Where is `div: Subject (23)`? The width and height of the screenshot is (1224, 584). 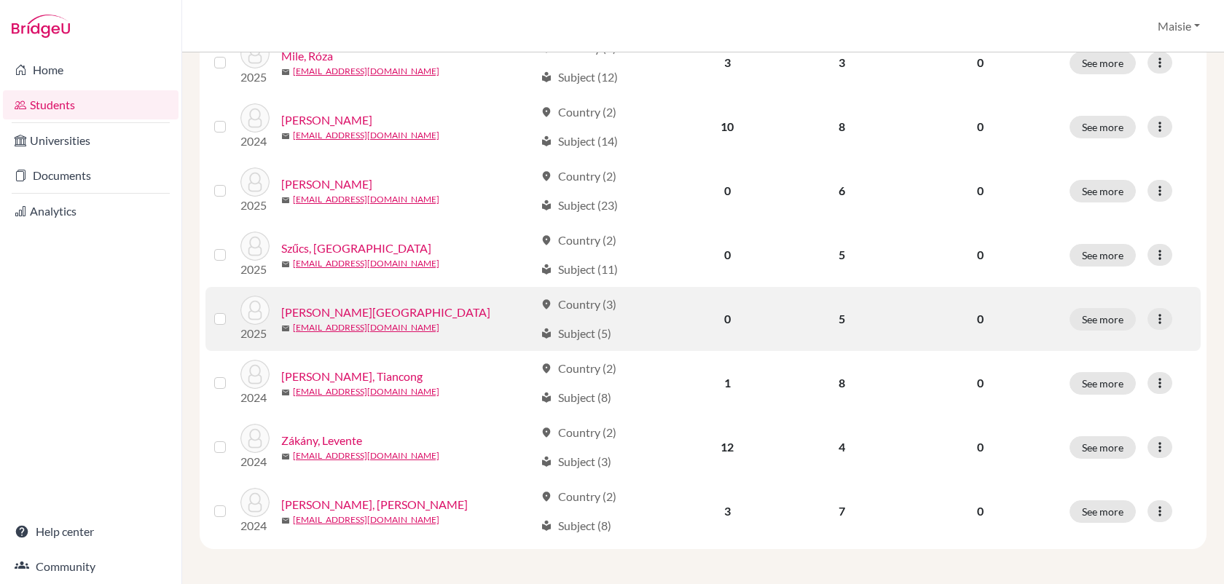
div: Subject (23) is located at coordinates (579, 205).